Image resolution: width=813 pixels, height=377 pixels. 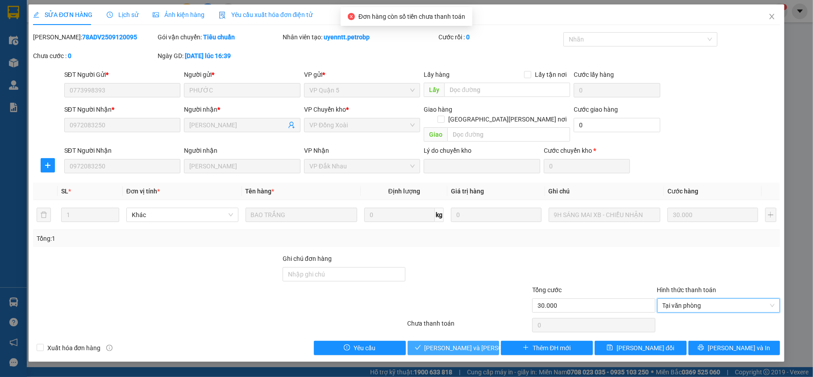 I want to click on input: Ghi Chú, so click(x=604, y=215).